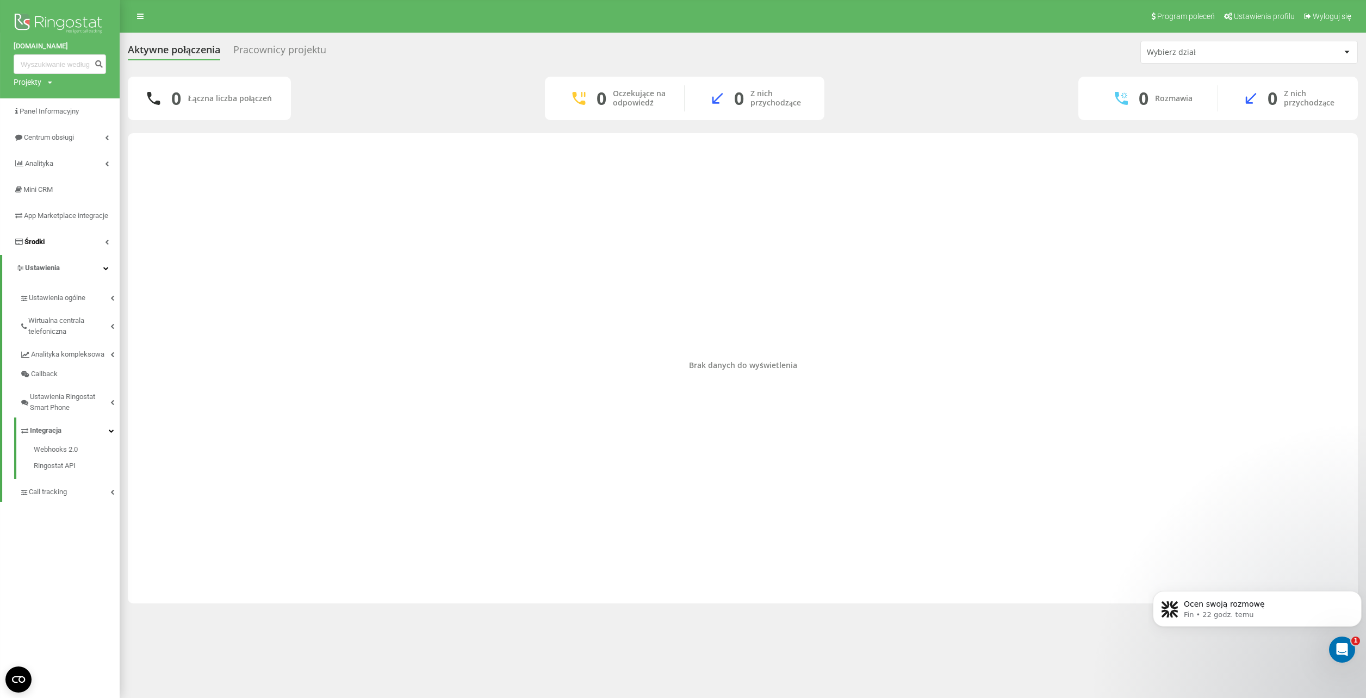 The height and width of the screenshot is (698, 1366). I want to click on a: Analityka kompleksowa, so click(70, 353).